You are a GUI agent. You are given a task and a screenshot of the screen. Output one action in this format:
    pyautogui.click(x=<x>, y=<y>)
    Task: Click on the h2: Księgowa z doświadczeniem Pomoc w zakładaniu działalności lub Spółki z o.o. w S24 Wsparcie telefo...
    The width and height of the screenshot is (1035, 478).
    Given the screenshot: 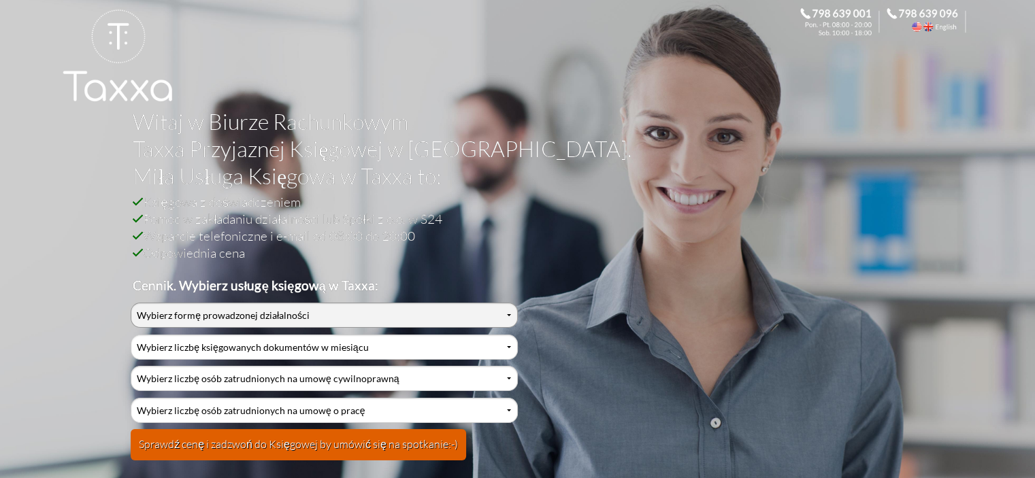 What is the action you would take?
    pyautogui.click(x=512, y=244)
    